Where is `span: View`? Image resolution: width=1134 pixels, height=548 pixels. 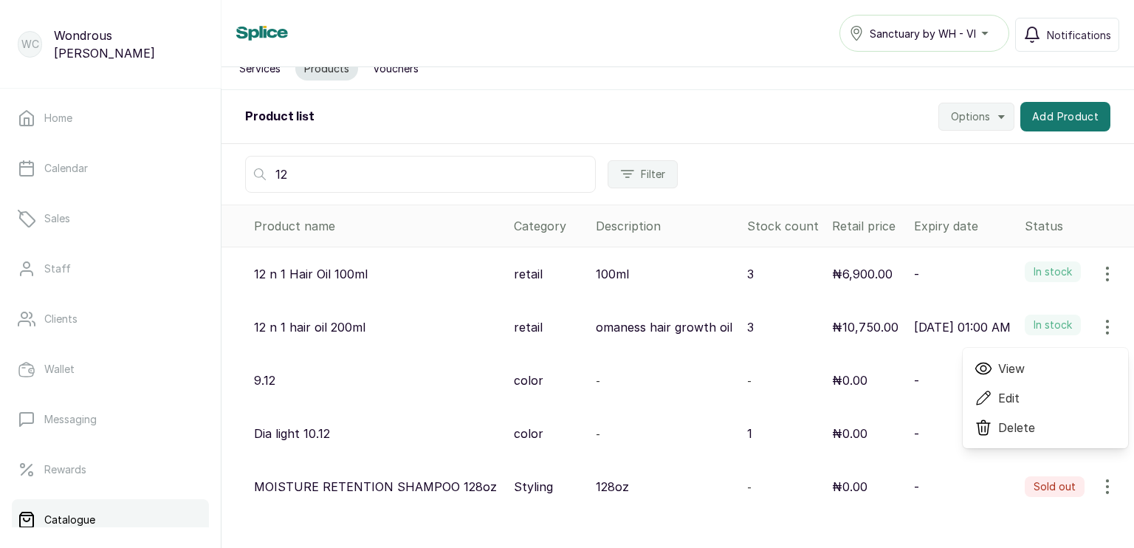
span: View is located at coordinates (1012, 369).